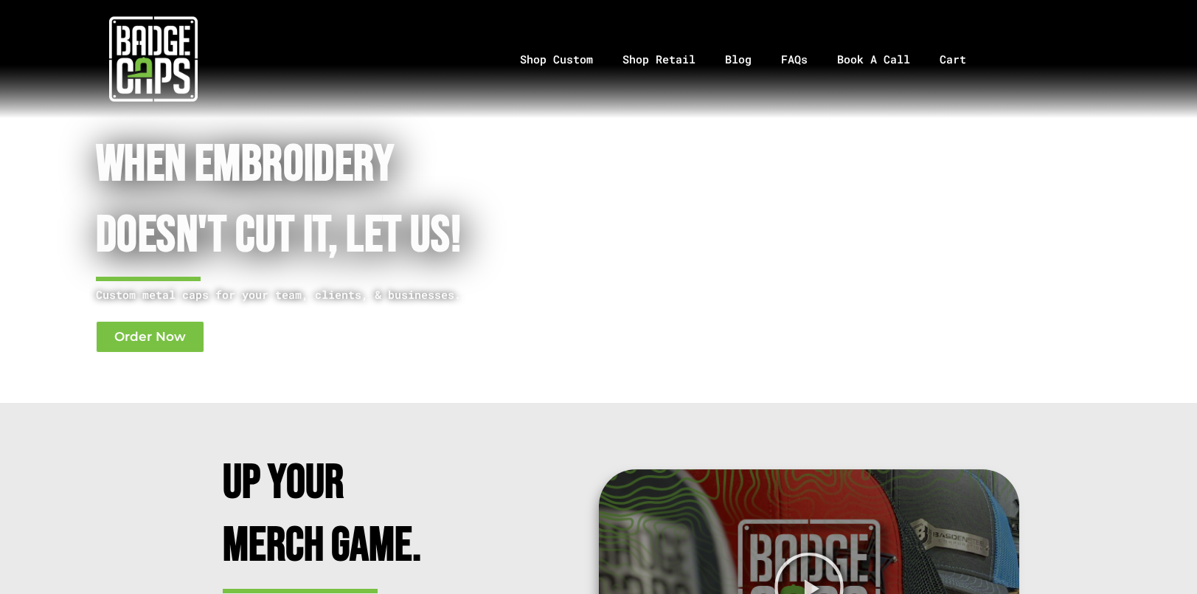 The height and width of the screenshot is (594, 1197). I want to click on a: Shop Retail, so click(659, 59).